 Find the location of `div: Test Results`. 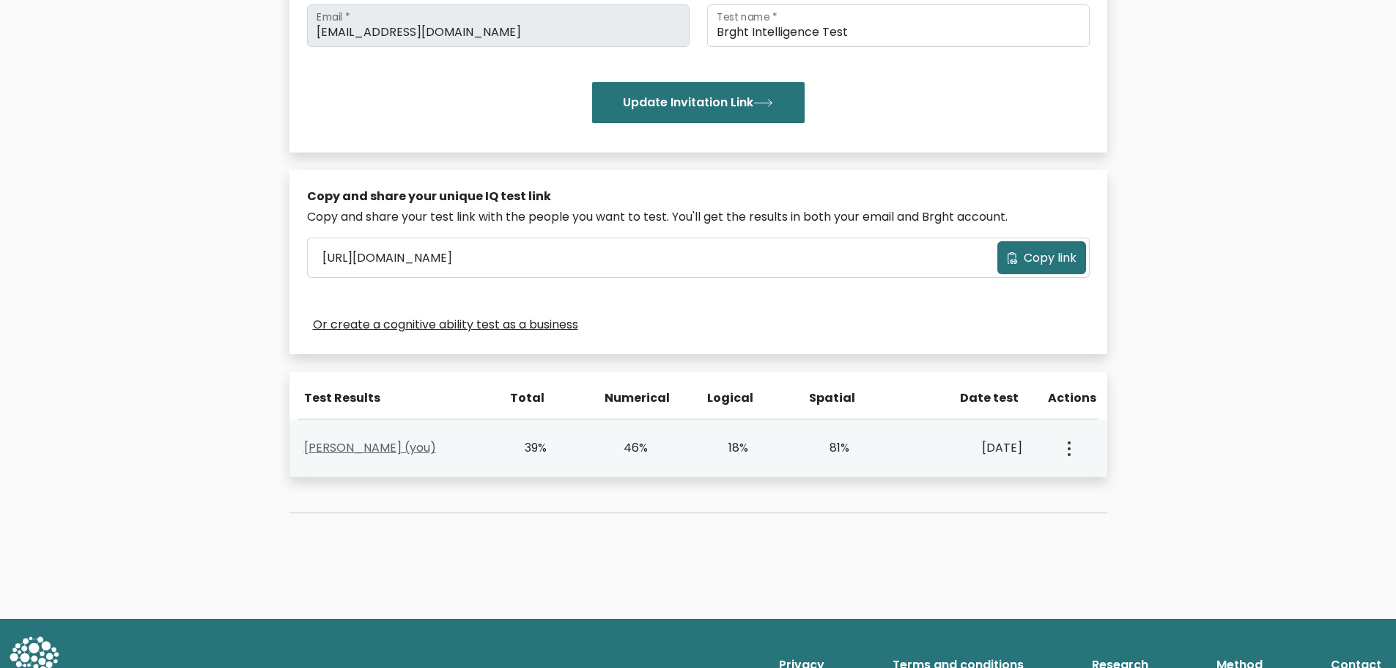

div: Test Results is located at coordinates (394, 398).